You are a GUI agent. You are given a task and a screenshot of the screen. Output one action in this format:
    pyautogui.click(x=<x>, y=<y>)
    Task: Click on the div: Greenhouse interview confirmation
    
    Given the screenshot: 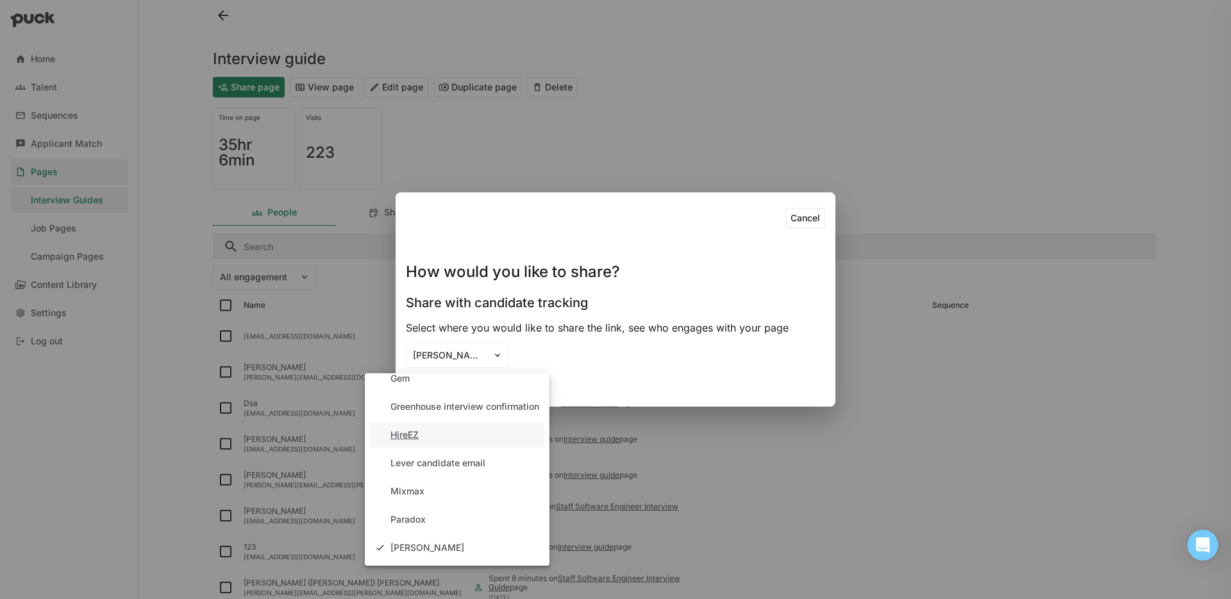 What is the action you would take?
    pyautogui.click(x=465, y=406)
    